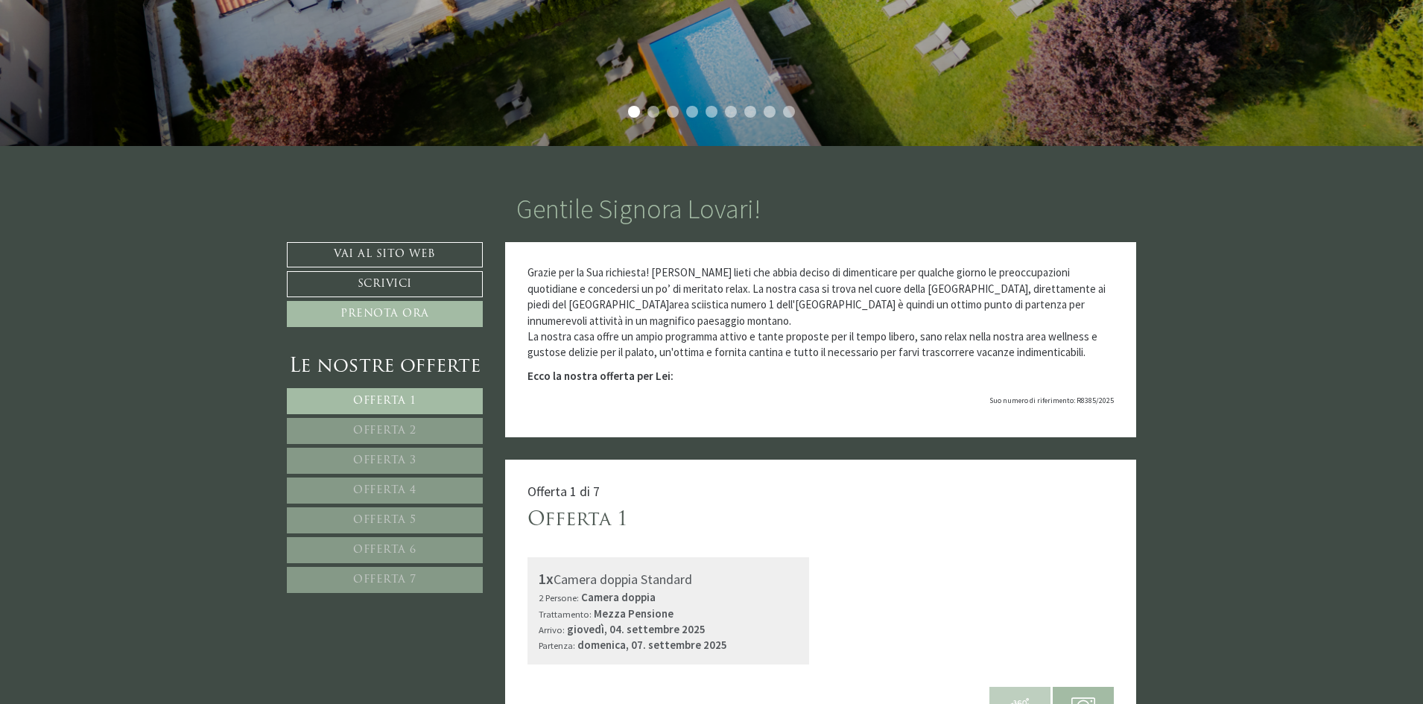 The image size is (1423, 704). Describe the element at coordinates (557, 645) in the screenshot. I see `small: Partenza:` at that location.